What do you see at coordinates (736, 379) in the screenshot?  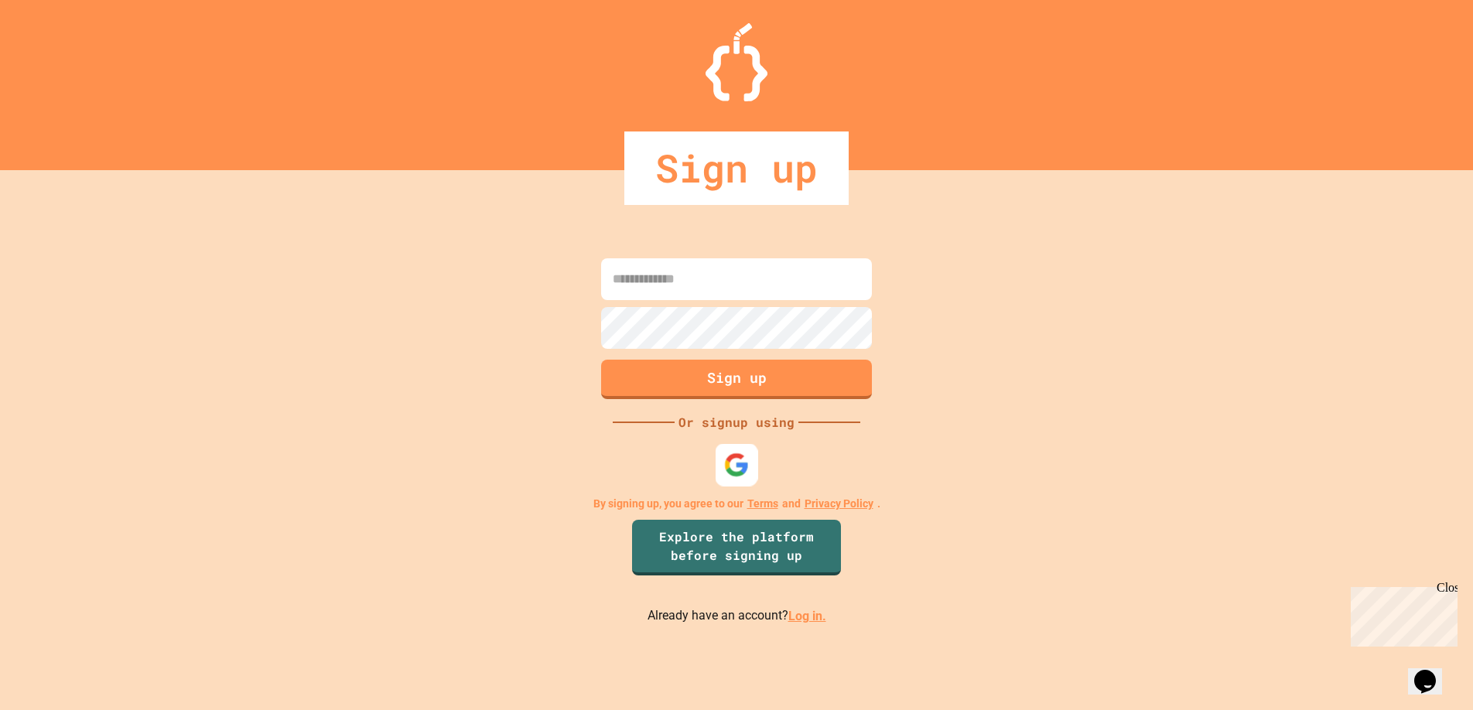 I see `button: Sign up` at bounding box center [736, 379].